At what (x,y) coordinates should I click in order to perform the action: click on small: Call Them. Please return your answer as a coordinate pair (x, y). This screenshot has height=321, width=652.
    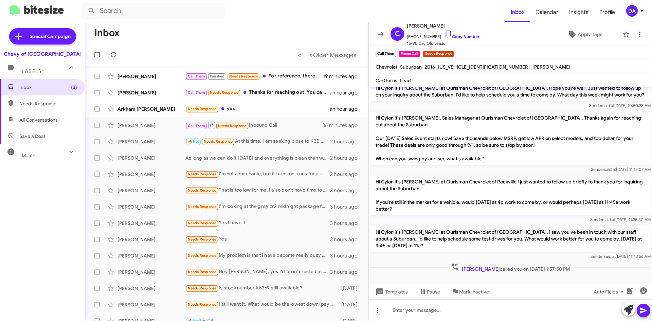
    Looking at the image, I should click on (386, 54).